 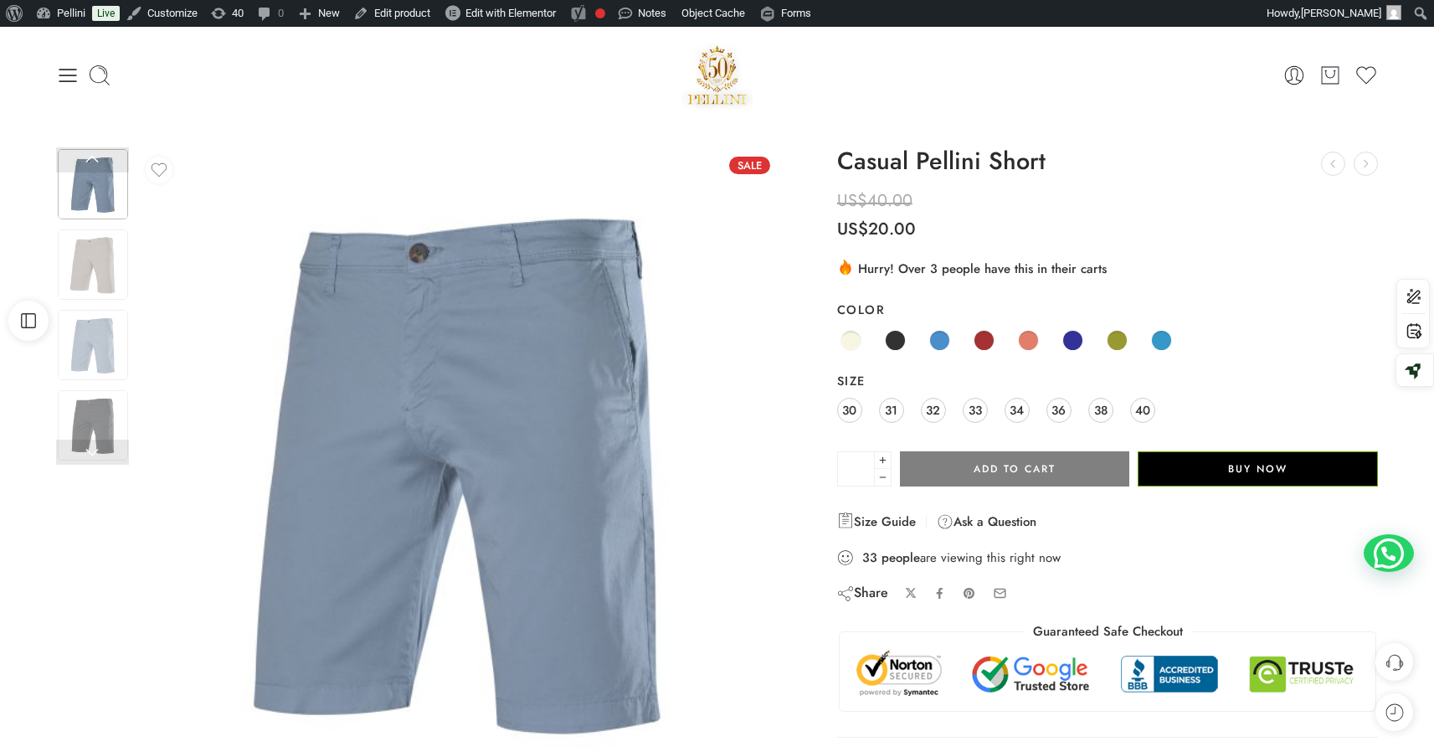 What do you see at coordinates (911, 593) in the screenshot?
I see `a: Share on X` at bounding box center [911, 593].